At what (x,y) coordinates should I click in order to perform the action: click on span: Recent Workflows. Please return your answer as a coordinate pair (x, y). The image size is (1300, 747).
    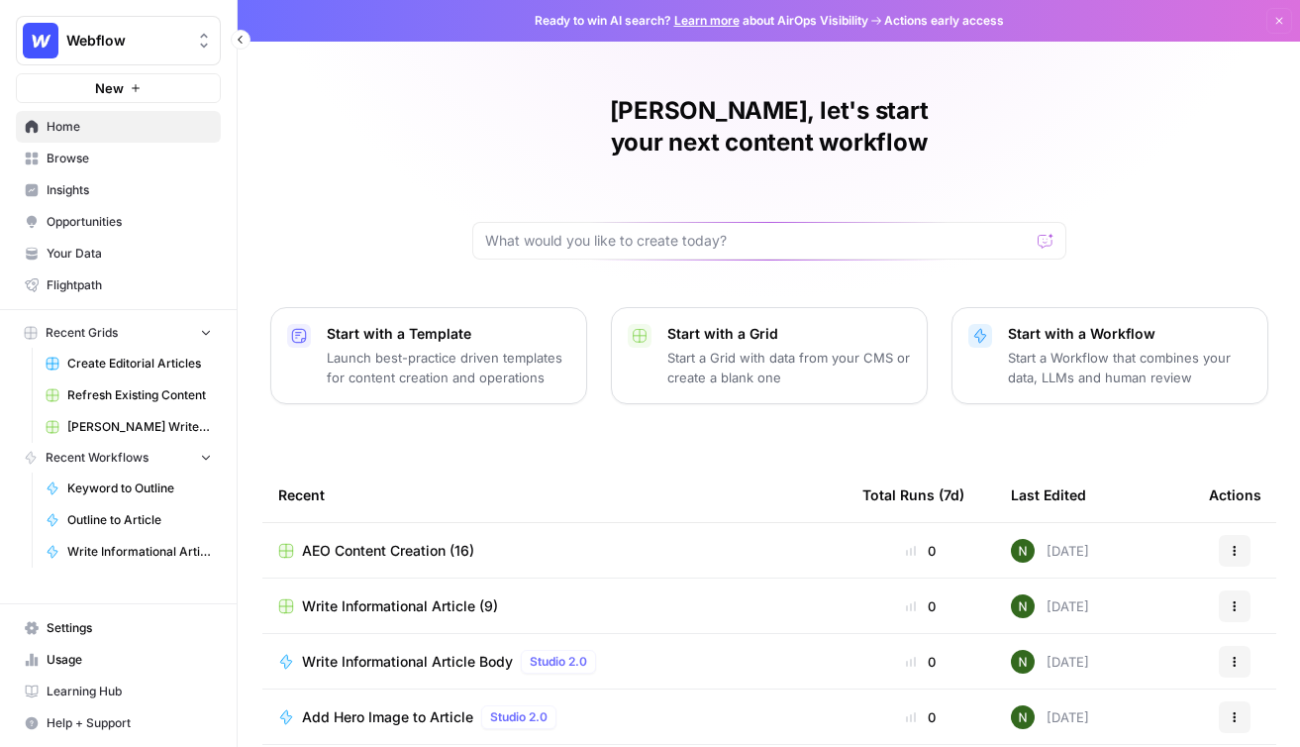
    Looking at the image, I should click on (97, 458).